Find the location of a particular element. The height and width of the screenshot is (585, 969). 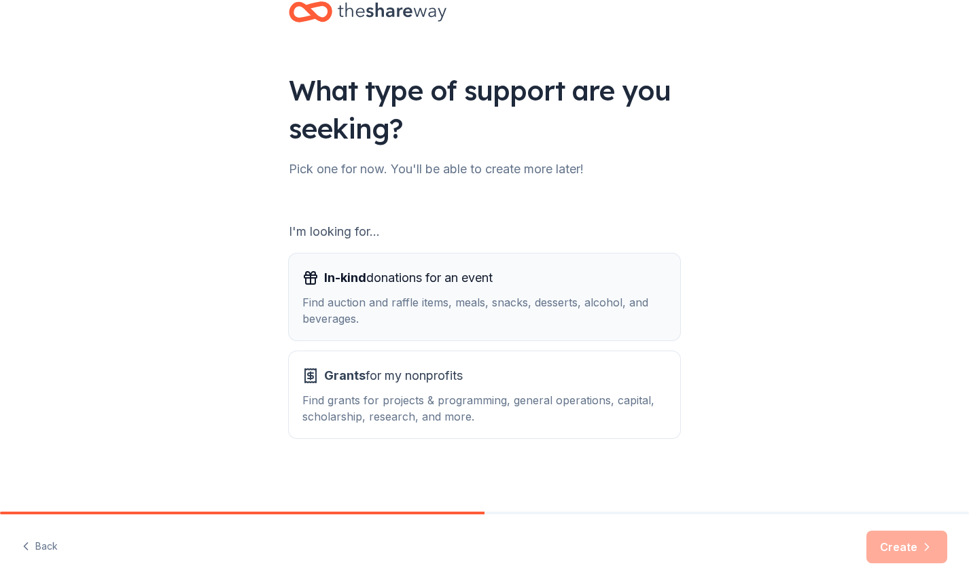

span: Grants is located at coordinates (344, 375).